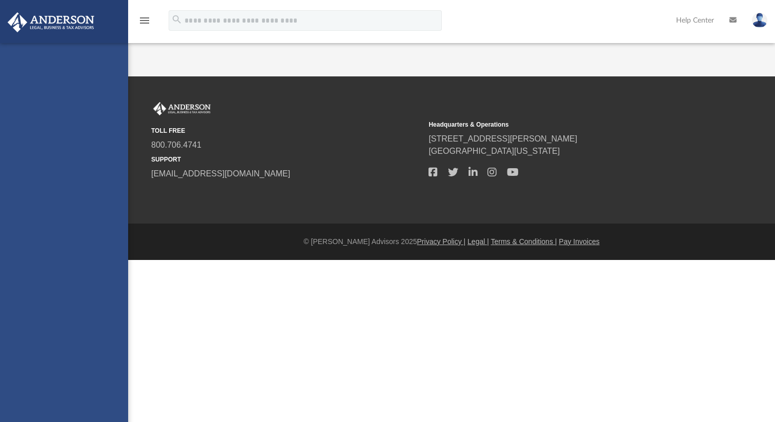 This screenshot has height=422, width=775. I want to click on a: Pay Invoices, so click(579, 242).